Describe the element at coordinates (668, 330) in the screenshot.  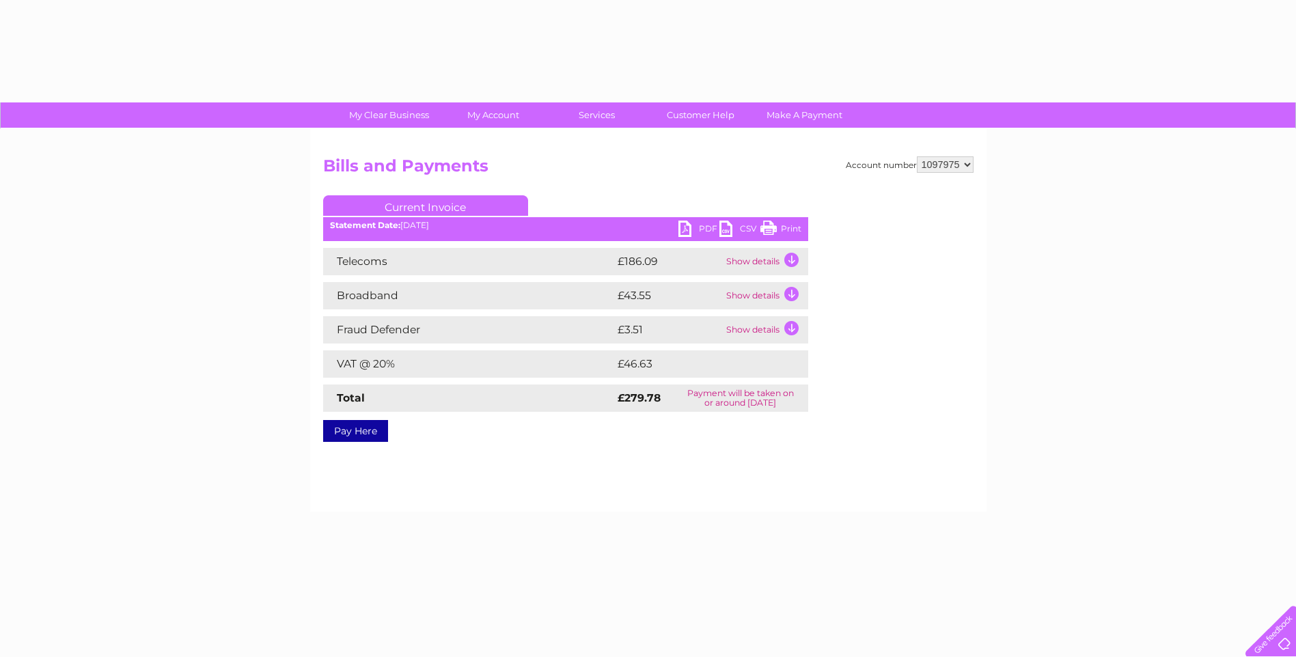
I see `td: £3.51` at that location.